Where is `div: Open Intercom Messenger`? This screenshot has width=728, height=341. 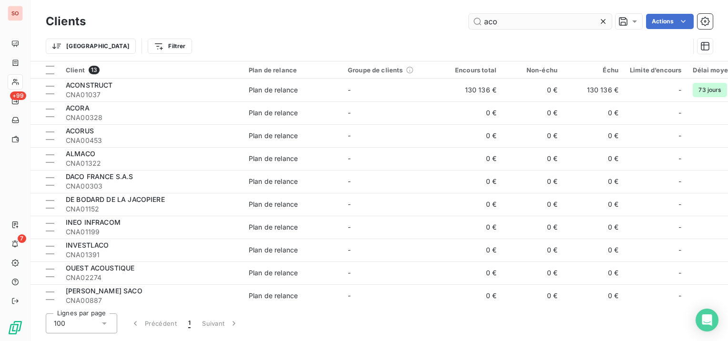
div: Open Intercom Messenger is located at coordinates (707, 320).